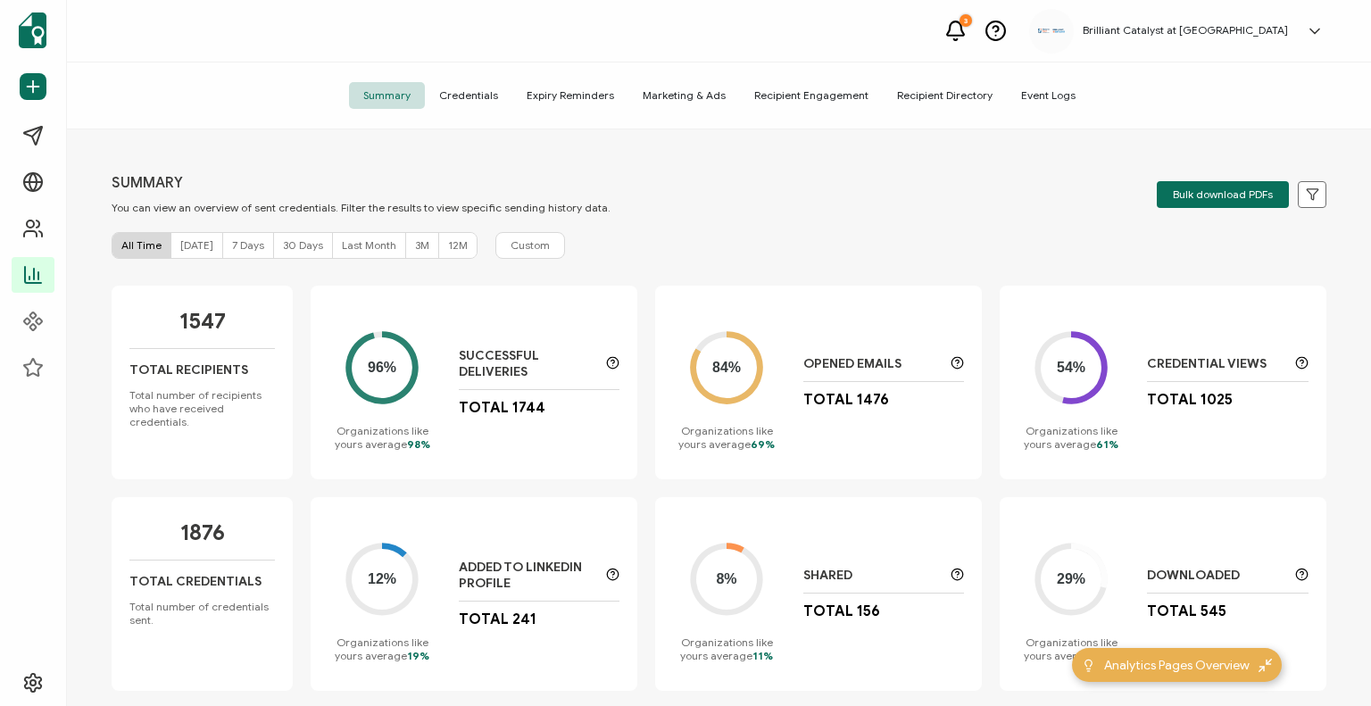 The width and height of the screenshot is (1371, 706). What do you see at coordinates (1186, 611) in the screenshot?
I see `p: Total 545` at bounding box center [1186, 611].